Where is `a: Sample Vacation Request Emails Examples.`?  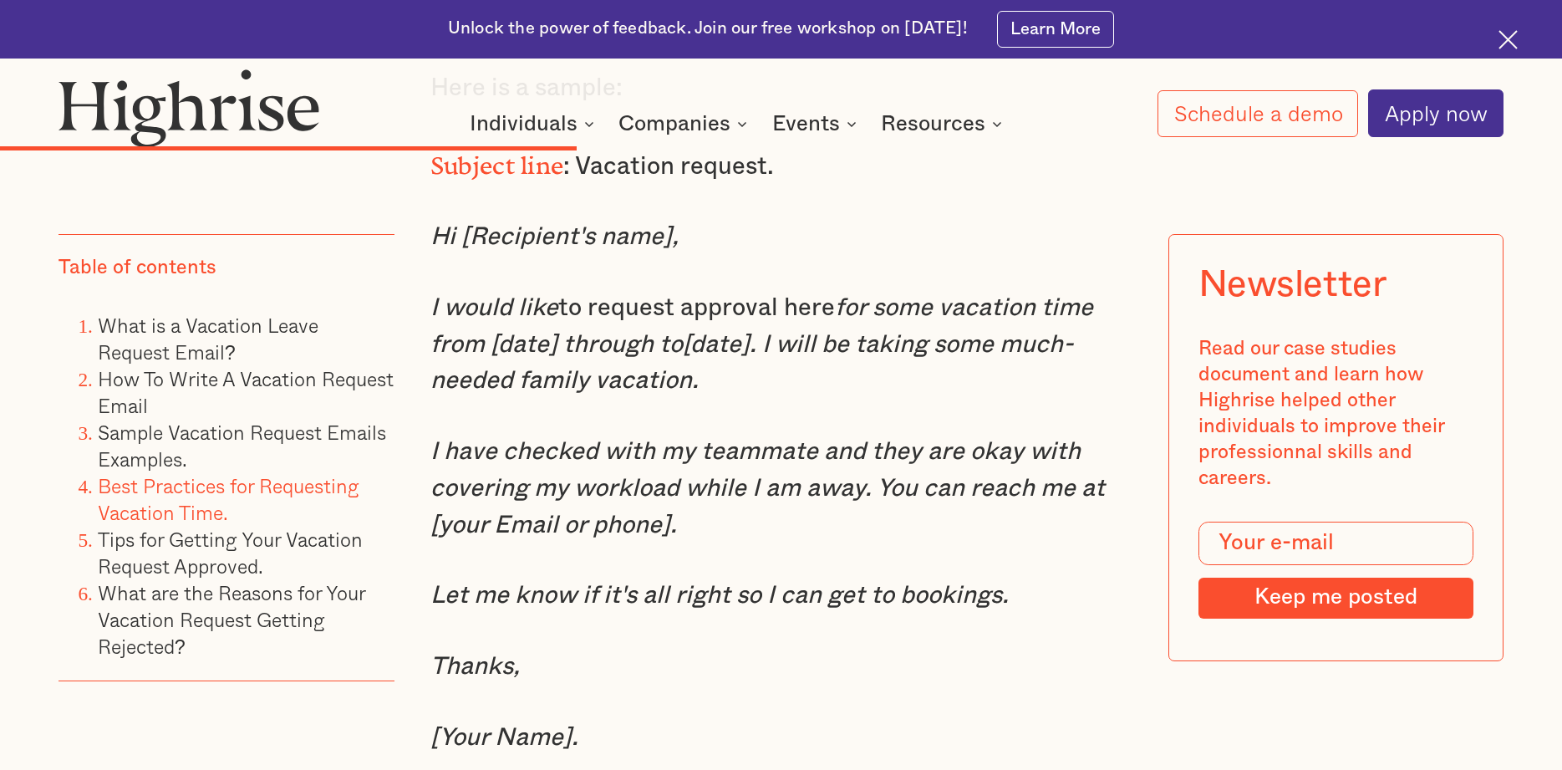 a: Sample Vacation Request Emails Examples. is located at coordinates (241, 445).